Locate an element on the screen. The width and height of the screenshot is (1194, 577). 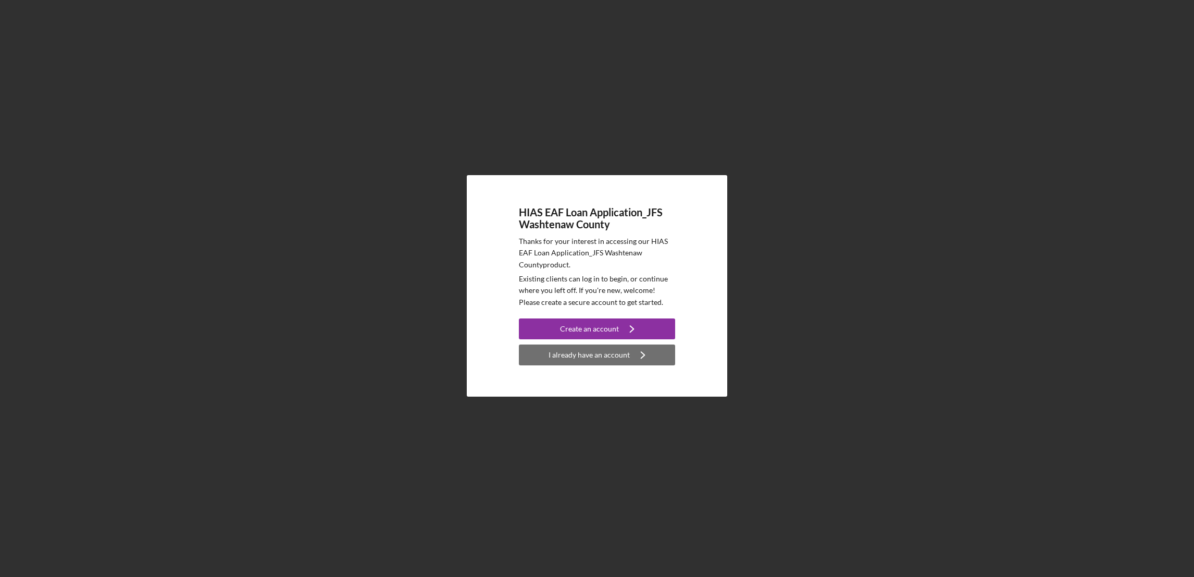
a: I already have an account is located at coordinates (597, 355).